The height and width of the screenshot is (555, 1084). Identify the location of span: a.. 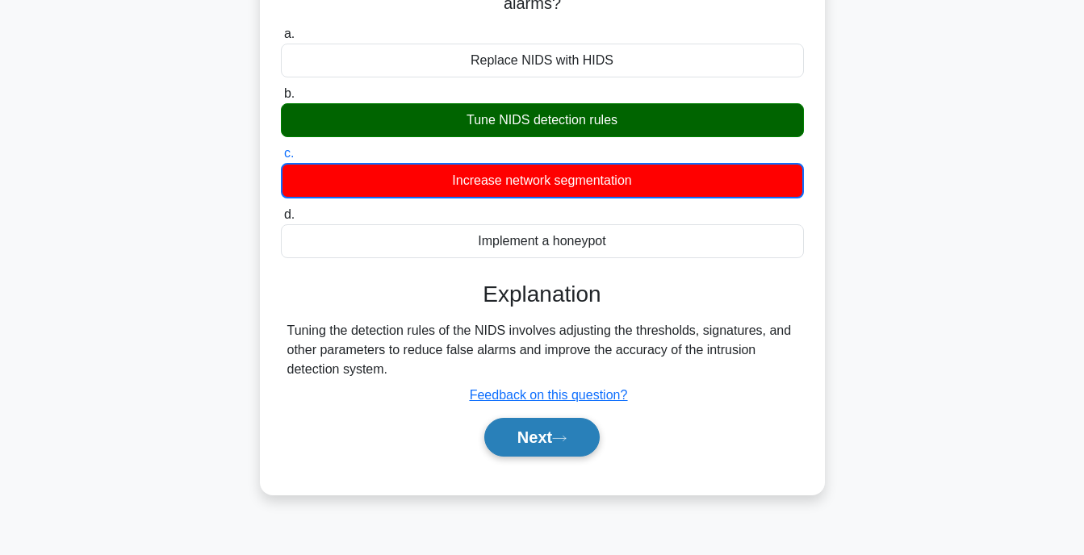
(289, 33).